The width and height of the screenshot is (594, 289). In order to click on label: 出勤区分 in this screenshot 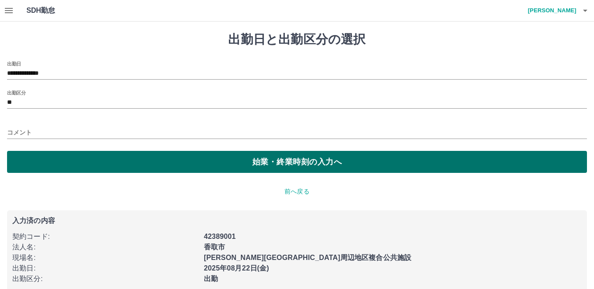, I will do `click(16, 92)`.